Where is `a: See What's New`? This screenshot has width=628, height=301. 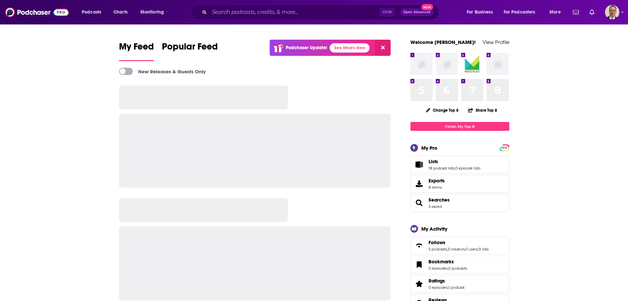
a: See What's New is located at coordinates (350, 48).